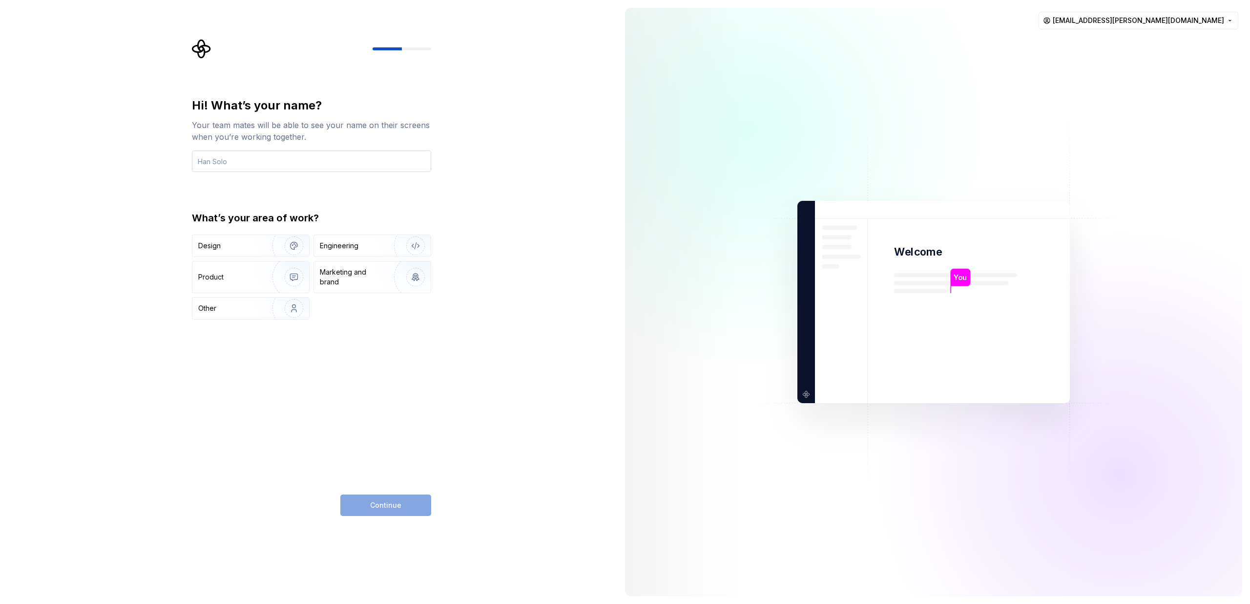 This screenshot has width=1250, height=604. I want to click on div: Engineering, so click(339, 246).